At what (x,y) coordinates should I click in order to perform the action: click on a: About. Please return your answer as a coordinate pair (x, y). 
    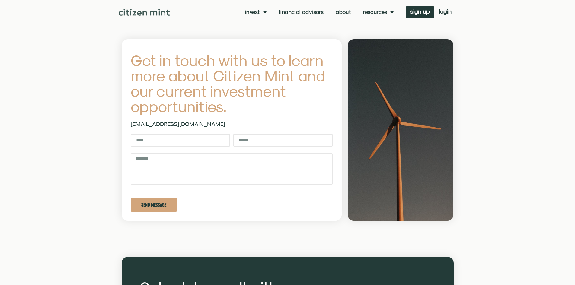
    Looking at the image, I should click on (343, 12).